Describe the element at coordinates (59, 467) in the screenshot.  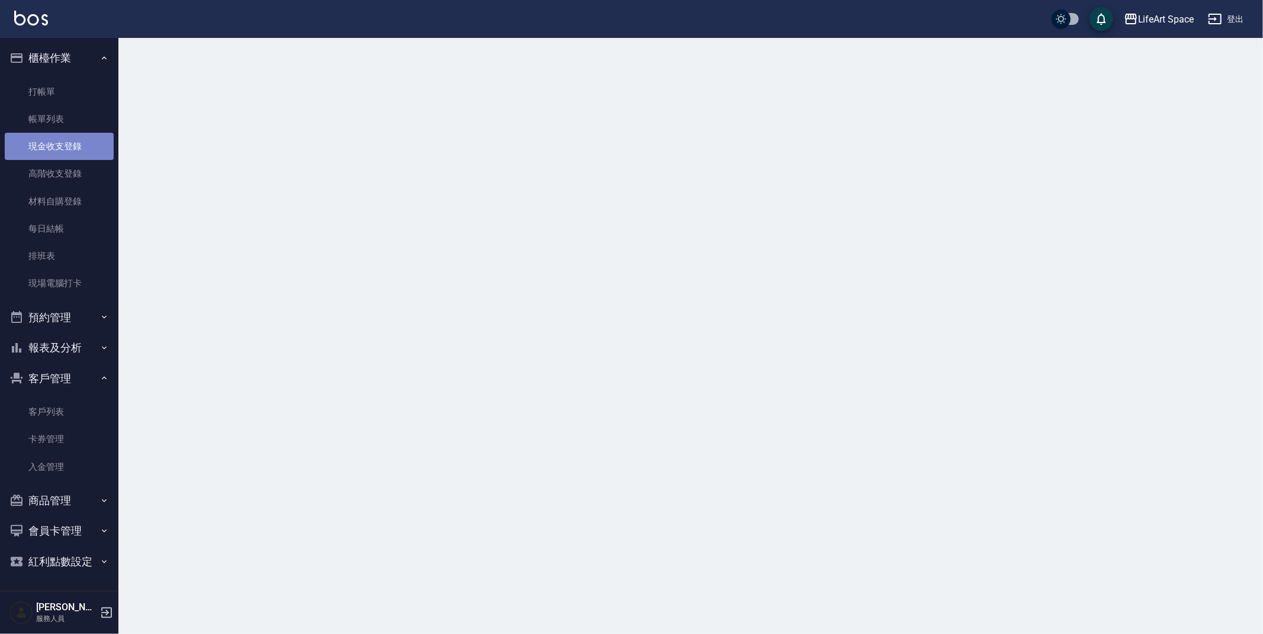
I see `a: 入金管理` at that location.